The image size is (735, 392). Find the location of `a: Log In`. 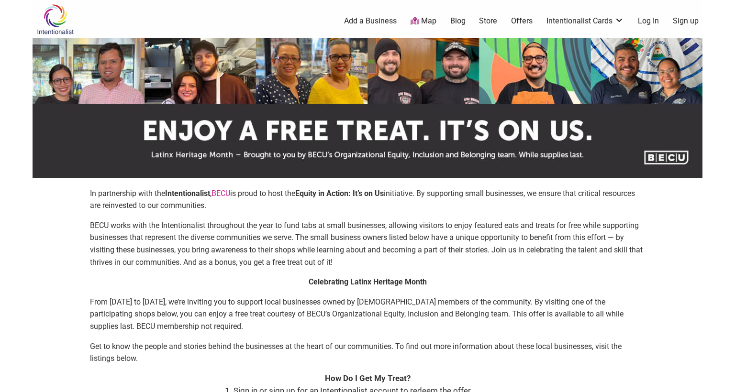

a: Log In is located at coordinates (648, 21).